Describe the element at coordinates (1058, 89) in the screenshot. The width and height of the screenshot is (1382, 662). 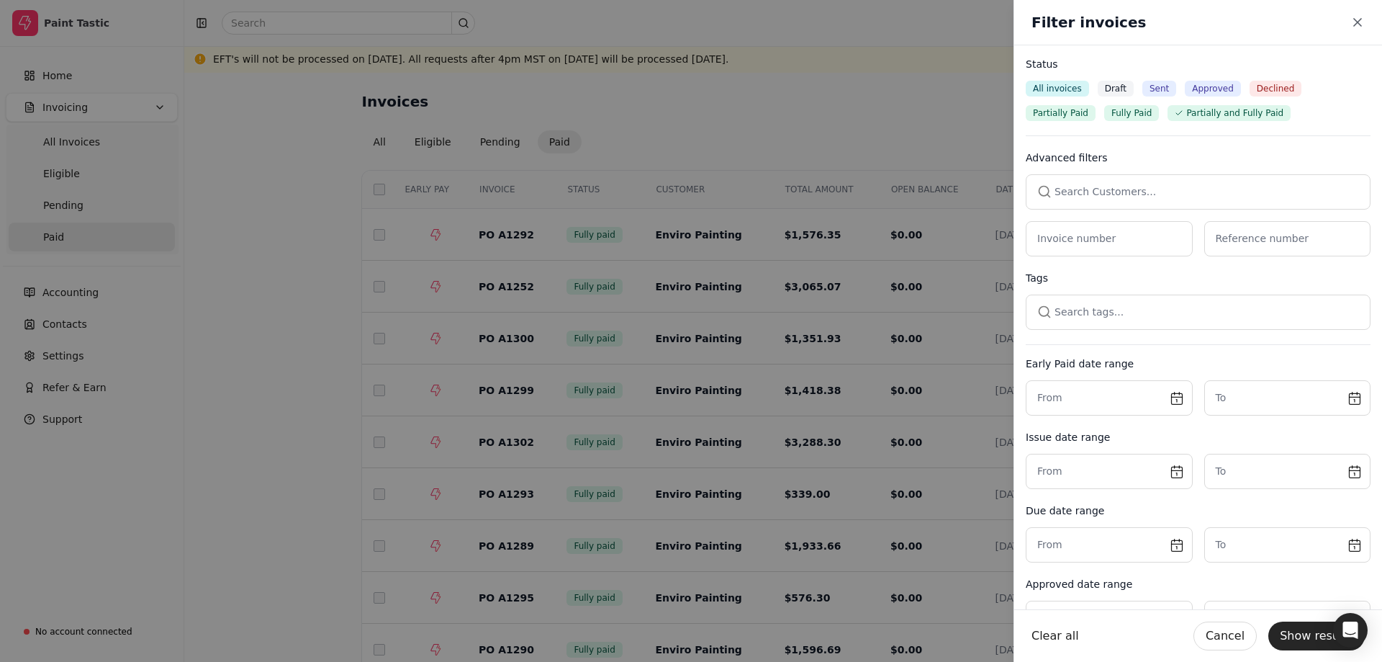
I see `button: All invoices` at that location.